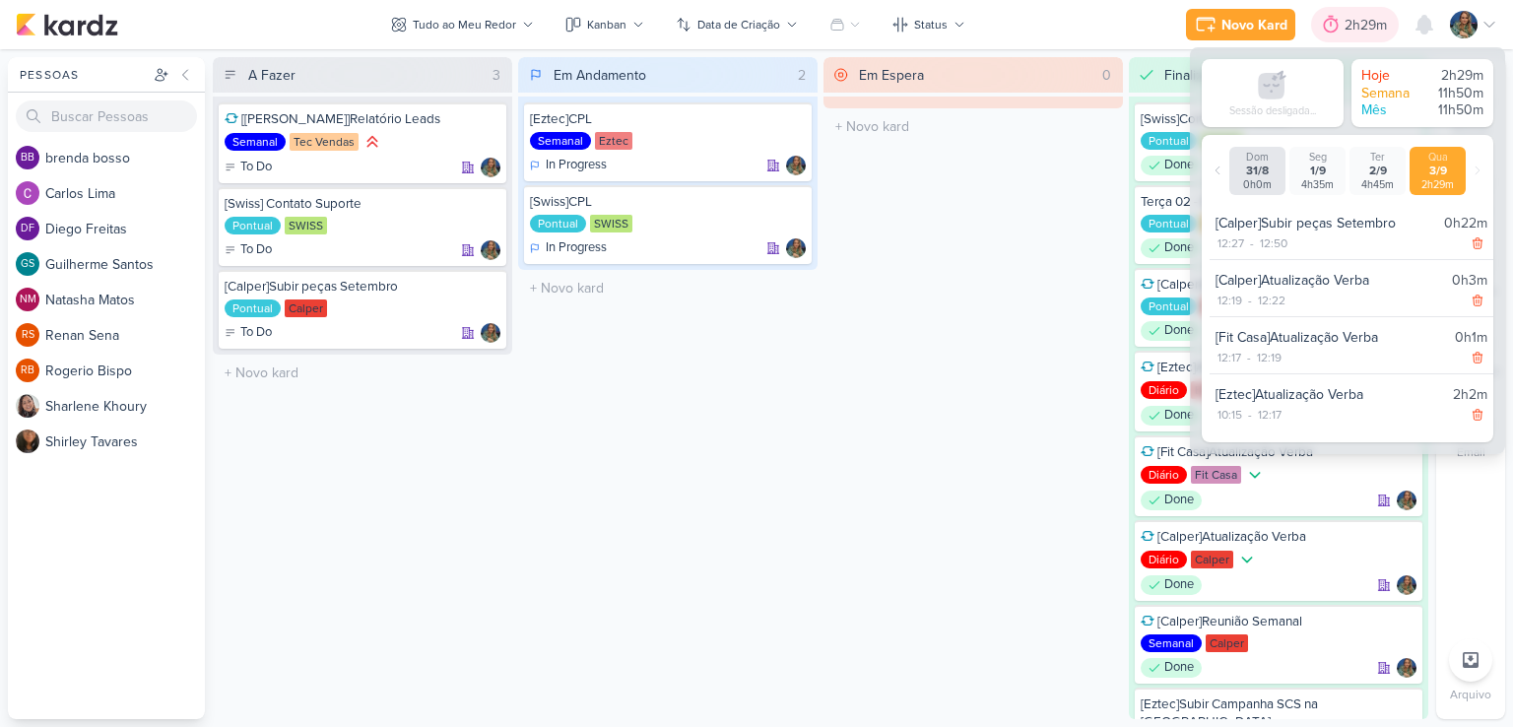 Image resolution: width=1513 pixels, height=727 pixels. I want to click on div: 2/9, so click(1377, 170).